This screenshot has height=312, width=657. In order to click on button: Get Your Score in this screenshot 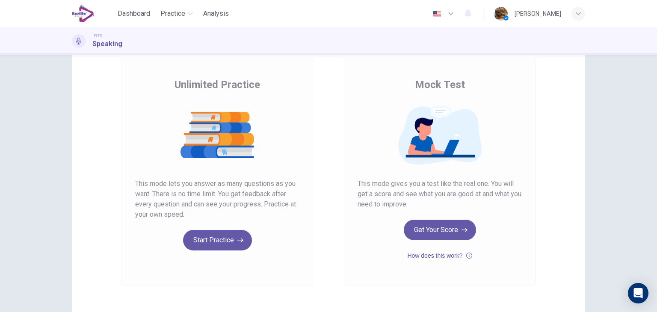, I will do `click(440, 230)`.